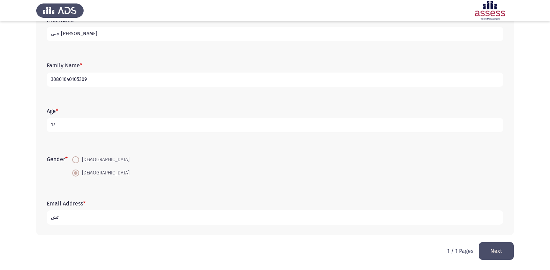 Image resolution: width=550 pixels, height=270 pixels. I want to click on label: Age, so click(52, 111).